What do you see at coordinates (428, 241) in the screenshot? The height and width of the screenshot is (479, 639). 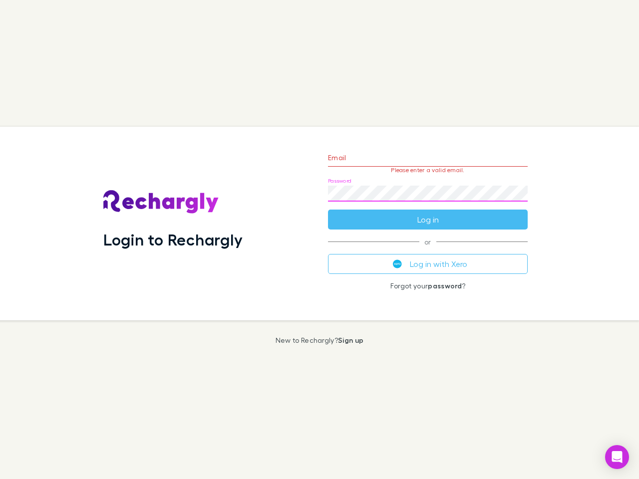 I see `span: or` at bounding box center [428, 241].